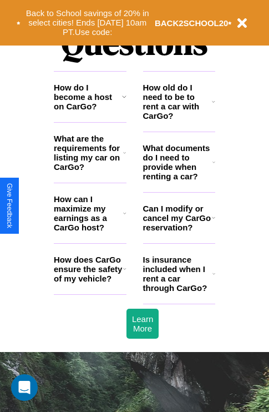 The width and height of the screenshot is (269, 412). Describe the element at coordinates (88, 269) in the screenshot. I see `h3: How does CarGo ensure the safety of my vehicle?` at that location.